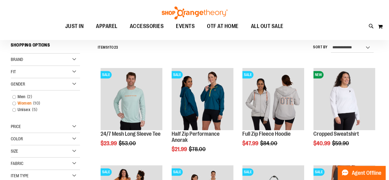 This screenshot has height=180, width=389. What do you see at coordinates (344, 99) in the screenshot?
I see `a: Front facing view of Cropped SweatshirtNEW` at bounding box center [344, 99].